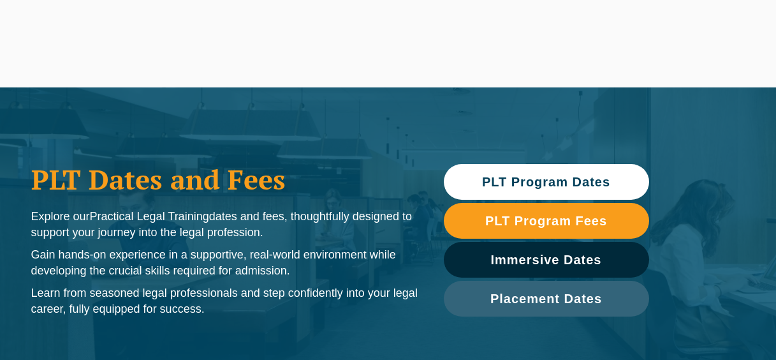 The width and height of the screenshot is (776, 360). Describe the element at coordinates (546, 298) in the screenshot. I see `a: Placement Dates` at that location.